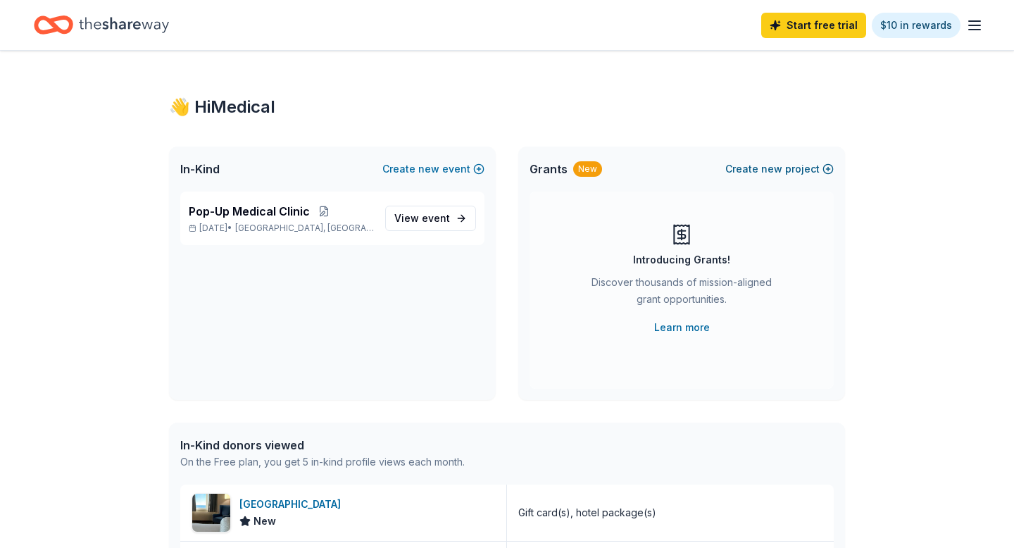 The image size is (1014, 548). Describe the element at coordinates (101, 25) in the screenshot. I see `a: Home` at that location.